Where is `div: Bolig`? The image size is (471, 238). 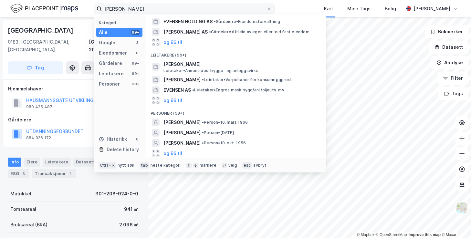 div: Bolig is located at coordinates (390, 9).